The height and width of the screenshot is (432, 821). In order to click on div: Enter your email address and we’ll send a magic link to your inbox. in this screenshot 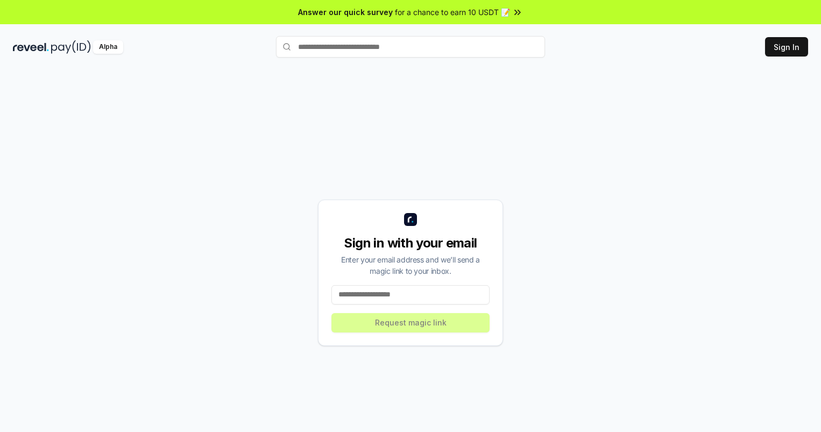, I will do `click(410, 265)`.